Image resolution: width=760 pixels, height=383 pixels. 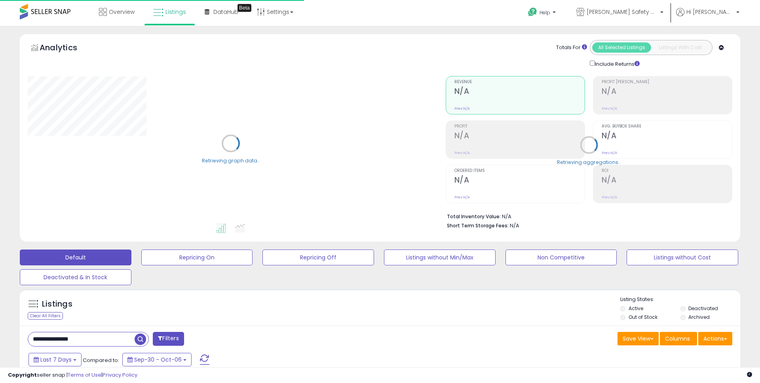 I want to click on div: Retrieving aggregations.., so click(x=589, y=162).